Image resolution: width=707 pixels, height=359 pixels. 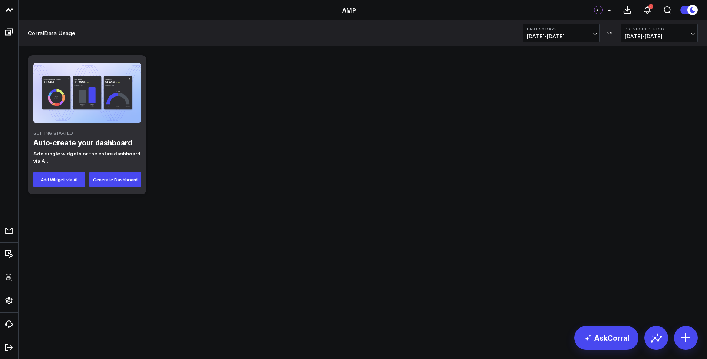 I want to click on b: Last 30 Days, so click(x=561, y=29).